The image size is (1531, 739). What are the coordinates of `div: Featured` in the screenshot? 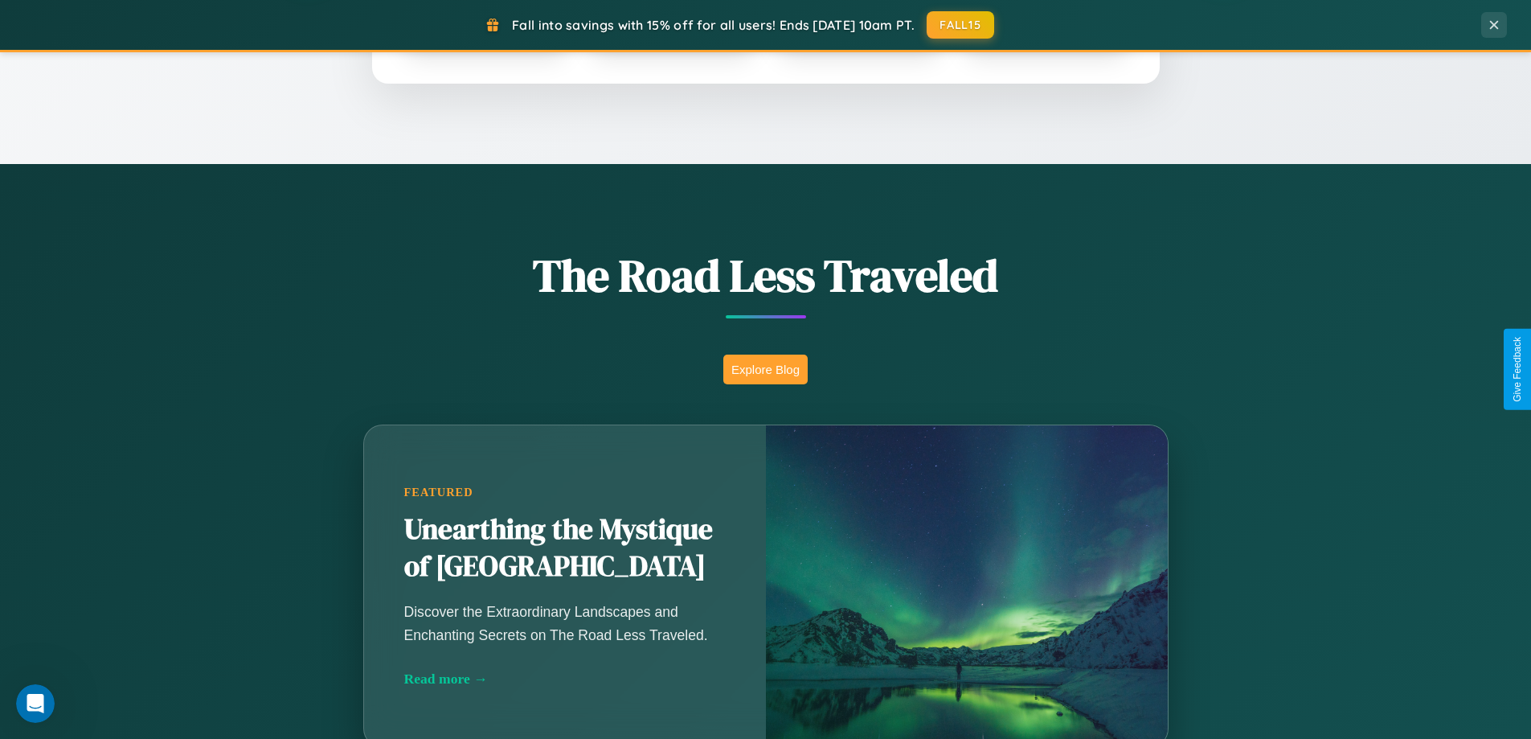 It's located at (565, 492).